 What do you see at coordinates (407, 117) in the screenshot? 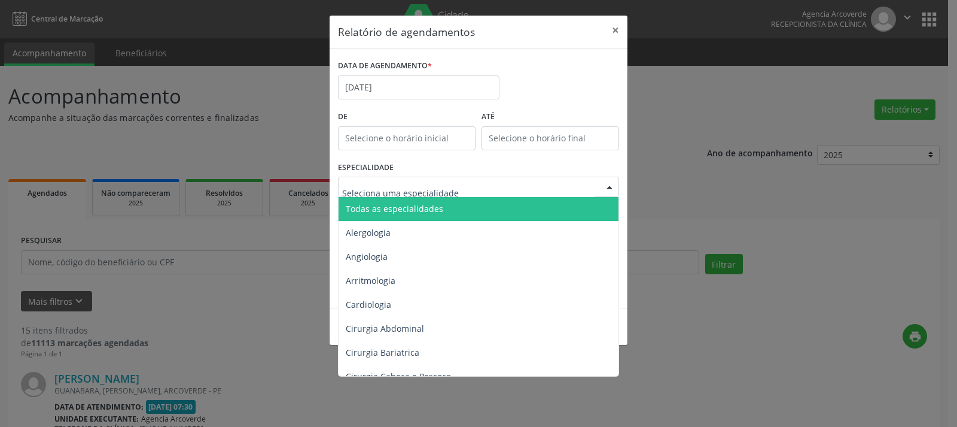
I see `label: De` at bounding box center [407, 117].